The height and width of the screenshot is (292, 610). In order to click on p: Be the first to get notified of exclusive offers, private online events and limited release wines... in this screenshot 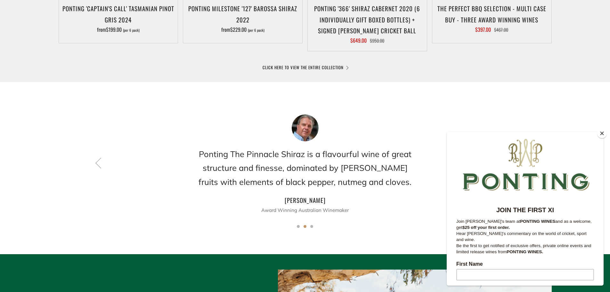, I will do `click(78, 117)`.